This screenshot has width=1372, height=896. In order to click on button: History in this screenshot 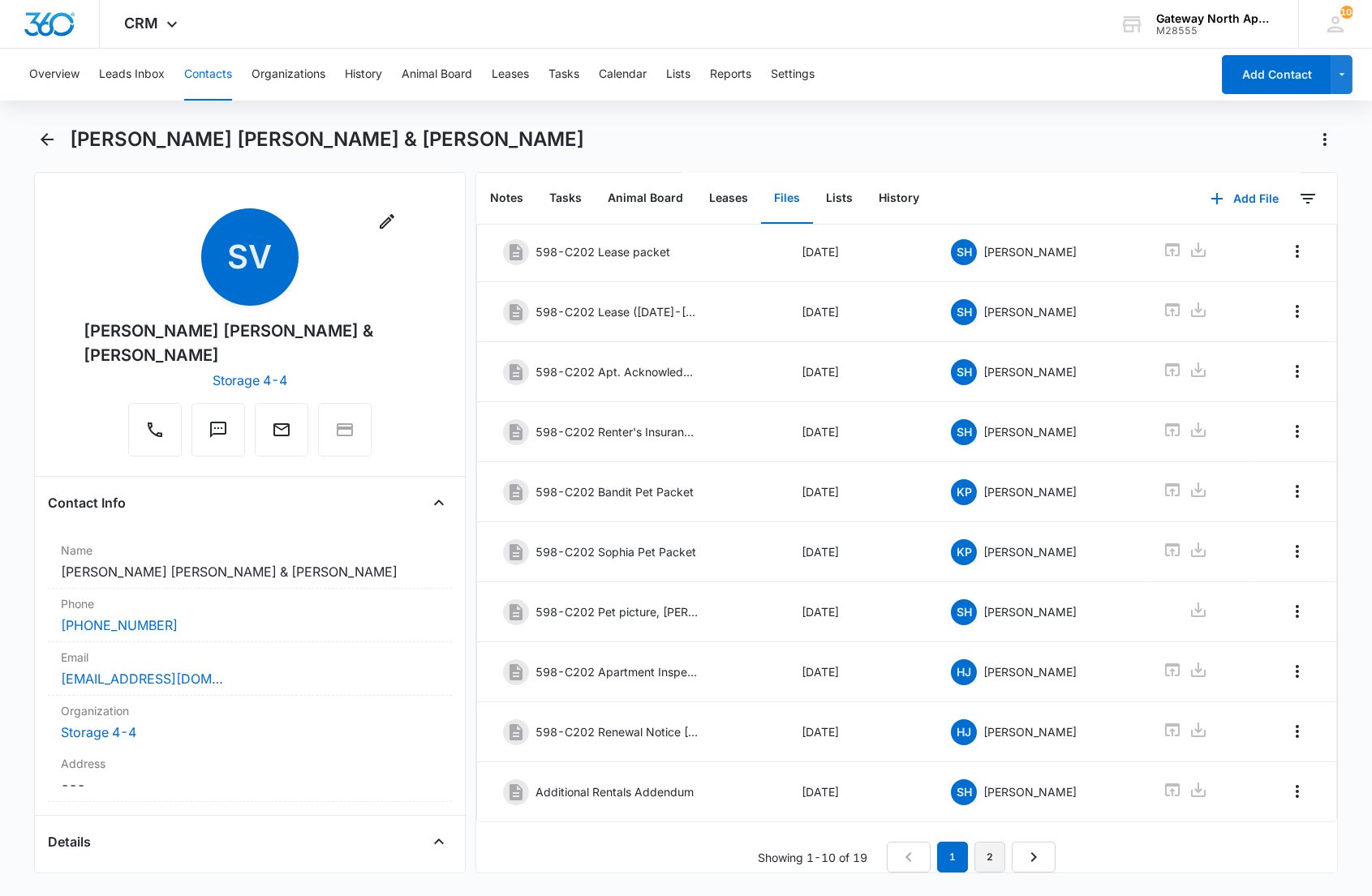, I will do `click(363, 75)`.